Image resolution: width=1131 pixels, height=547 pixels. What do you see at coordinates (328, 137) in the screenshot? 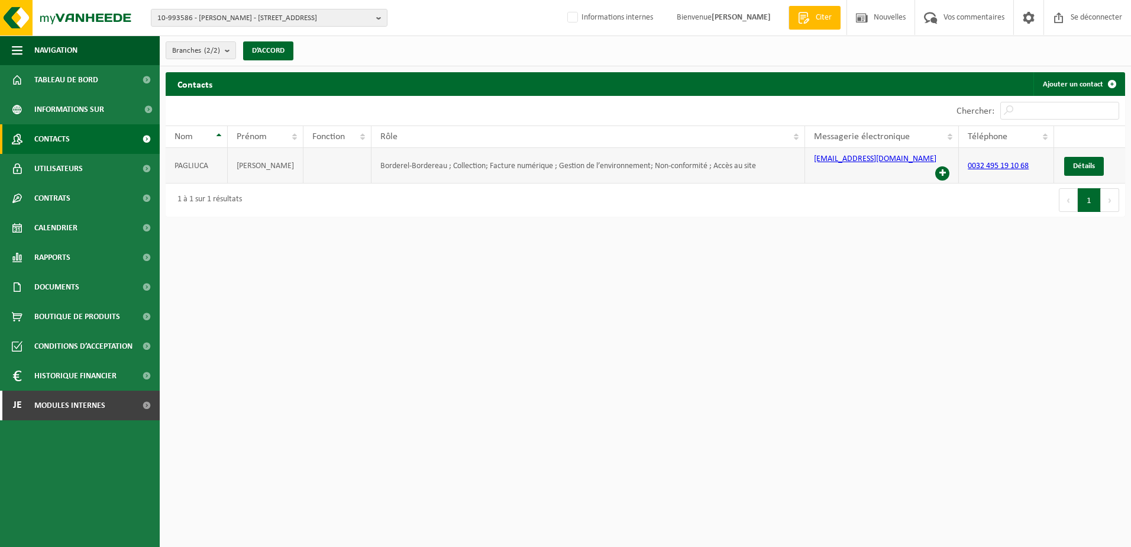
I see `span: Fonction` at bounding box center [328, 137].